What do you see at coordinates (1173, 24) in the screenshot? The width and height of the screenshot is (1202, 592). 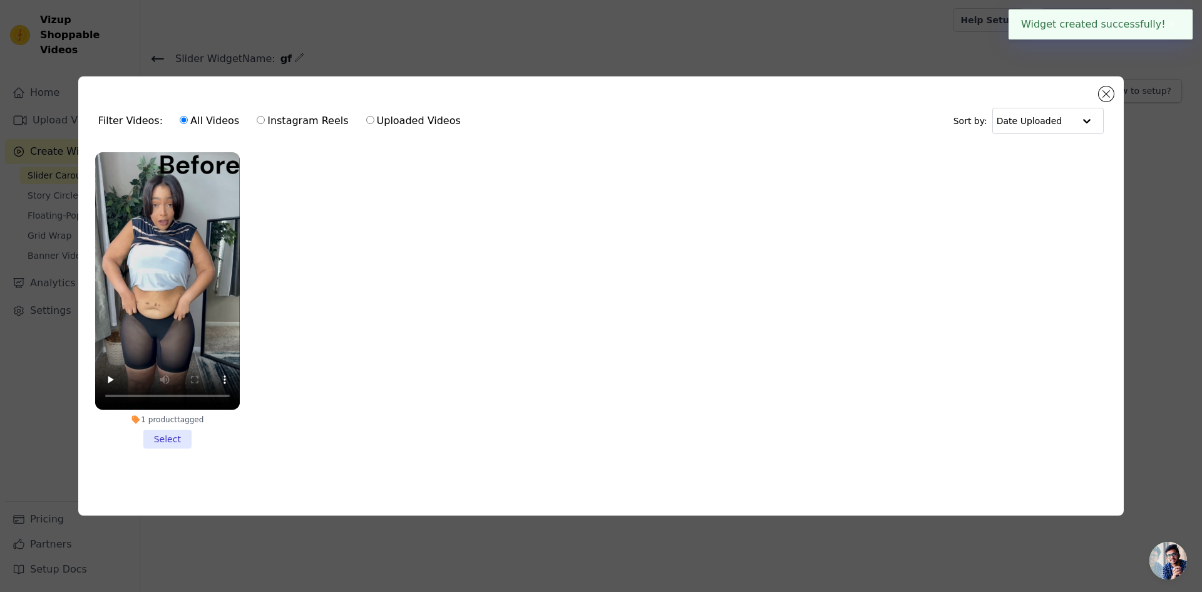 I see `button: Close` at bounding box center [1173, 24].